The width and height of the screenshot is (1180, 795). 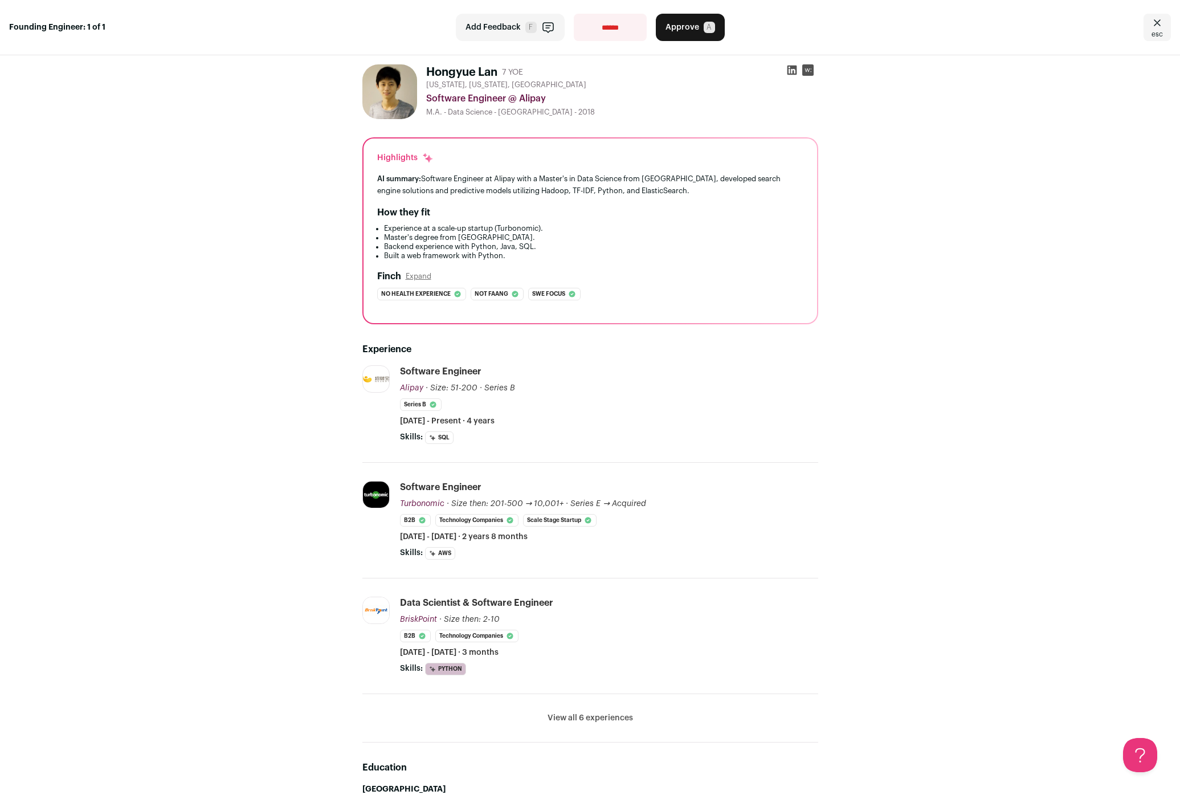 I want to click on a: Close, so click(x=1158, y=27).